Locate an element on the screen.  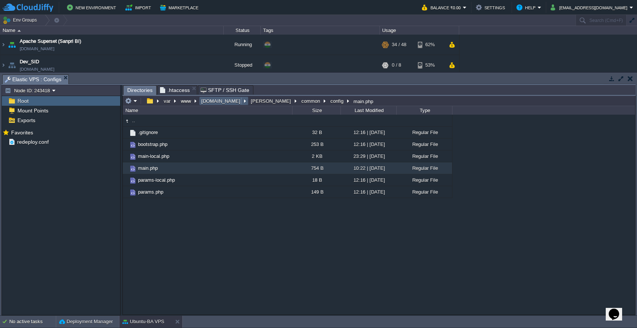
span: Elastic VPS : Configs is located at coordinates (33, 79).